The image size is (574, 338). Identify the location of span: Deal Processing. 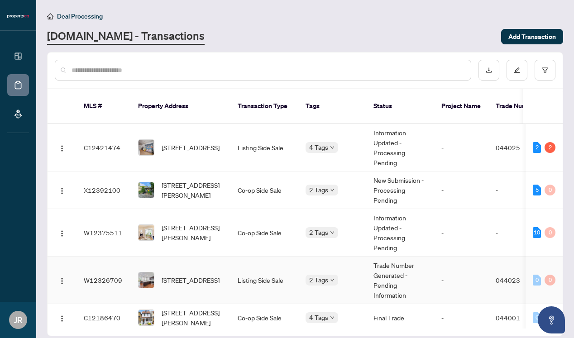
(80, 16).